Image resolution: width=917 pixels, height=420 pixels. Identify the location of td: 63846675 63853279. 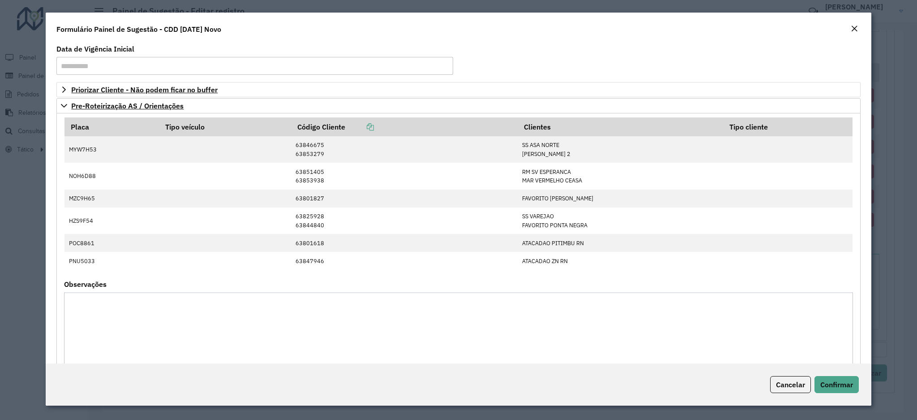
(404, 149).